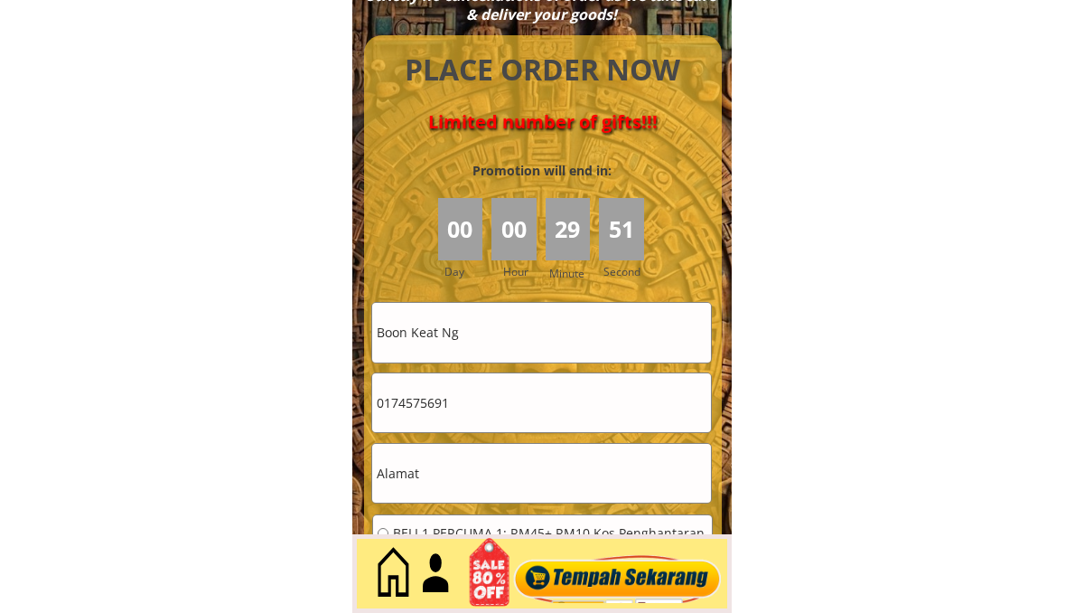  I want to click on span: BELI 1 PERCUMA 1: RM45+ RM10 Kos Penghantaran, so click(550, 533).